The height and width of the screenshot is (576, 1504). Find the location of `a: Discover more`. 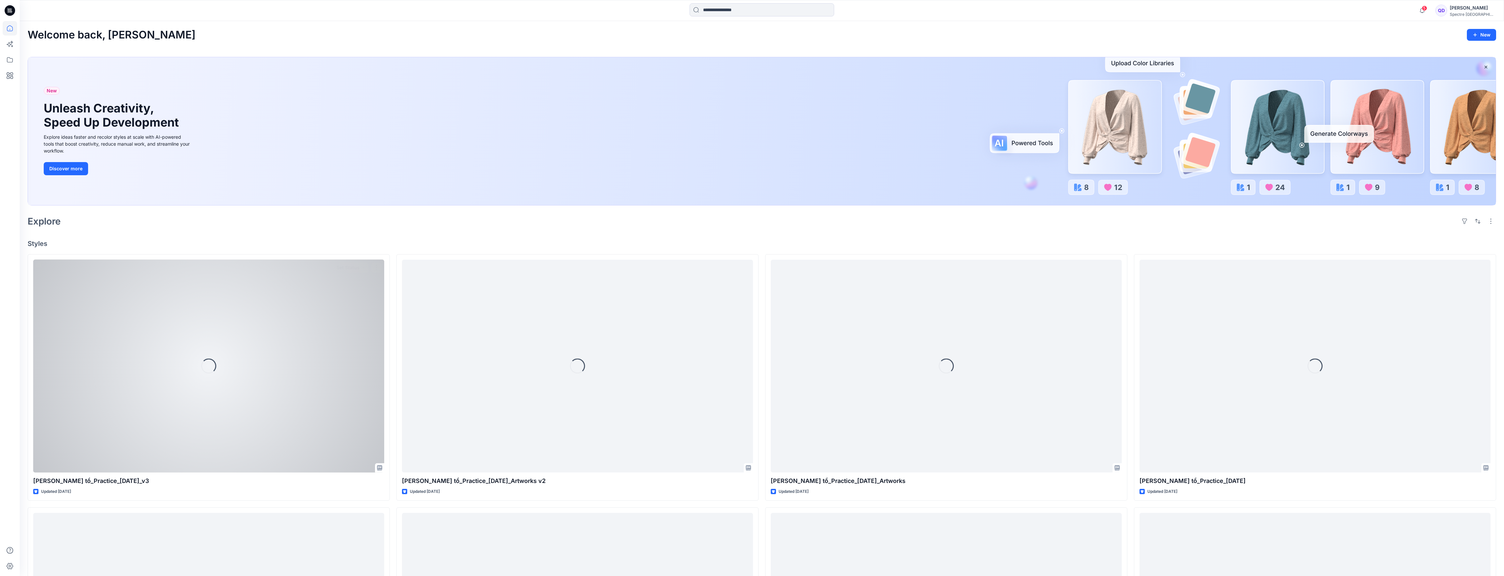

a: Discover more is located at coordinates (118, 169).